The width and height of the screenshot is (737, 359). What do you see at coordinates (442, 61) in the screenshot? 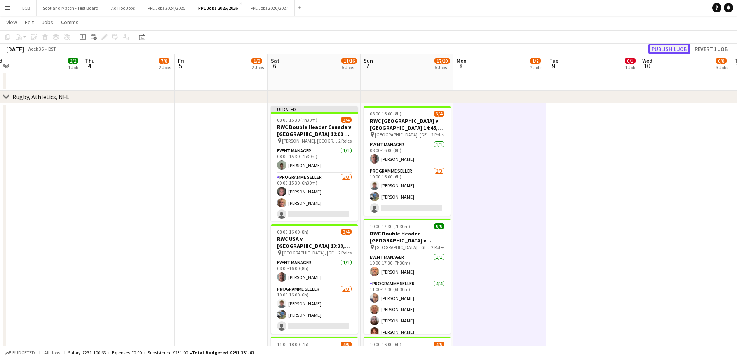
I see `span: 17/20` at bounding box center [442, 61].